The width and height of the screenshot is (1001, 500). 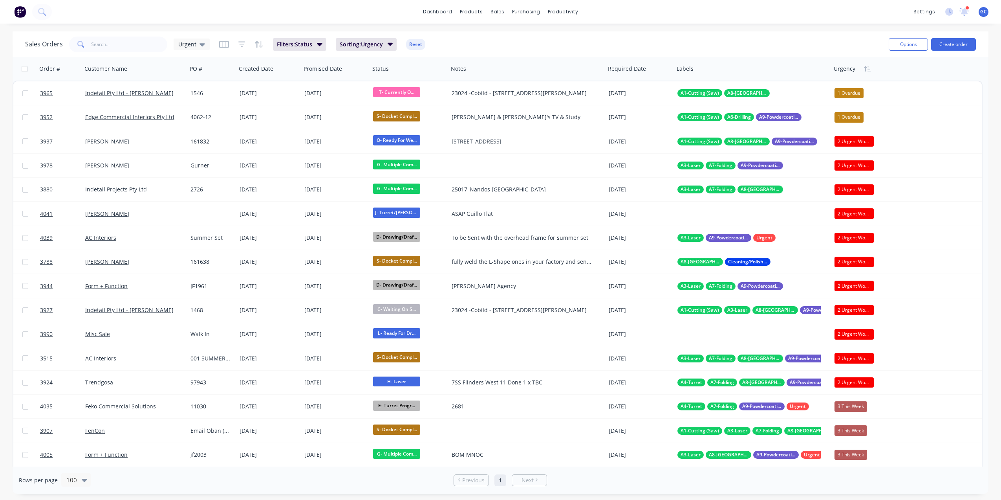 What do you see at coordinates (743, 406) in the screenshot?
I see `button: A4-TurretA7-FoldingA9-PowdercoatingUrgent` at bounding box center [743, 406].